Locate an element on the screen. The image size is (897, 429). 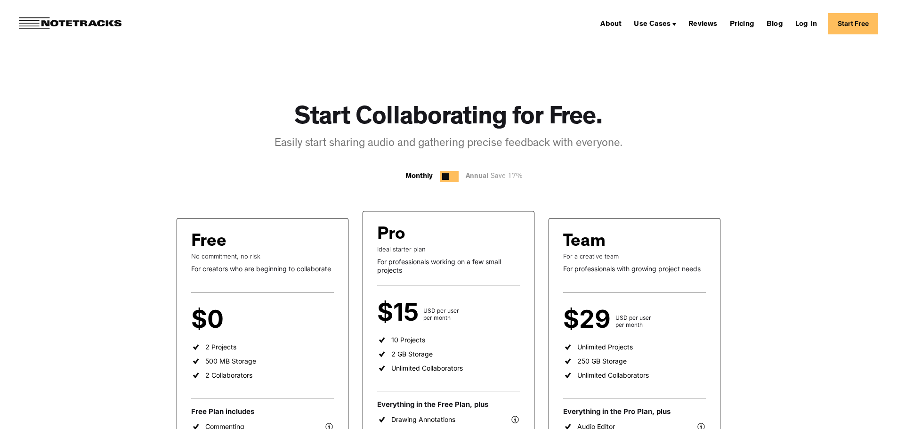
div: Free Plan includes is located at coordinates (262, 411).